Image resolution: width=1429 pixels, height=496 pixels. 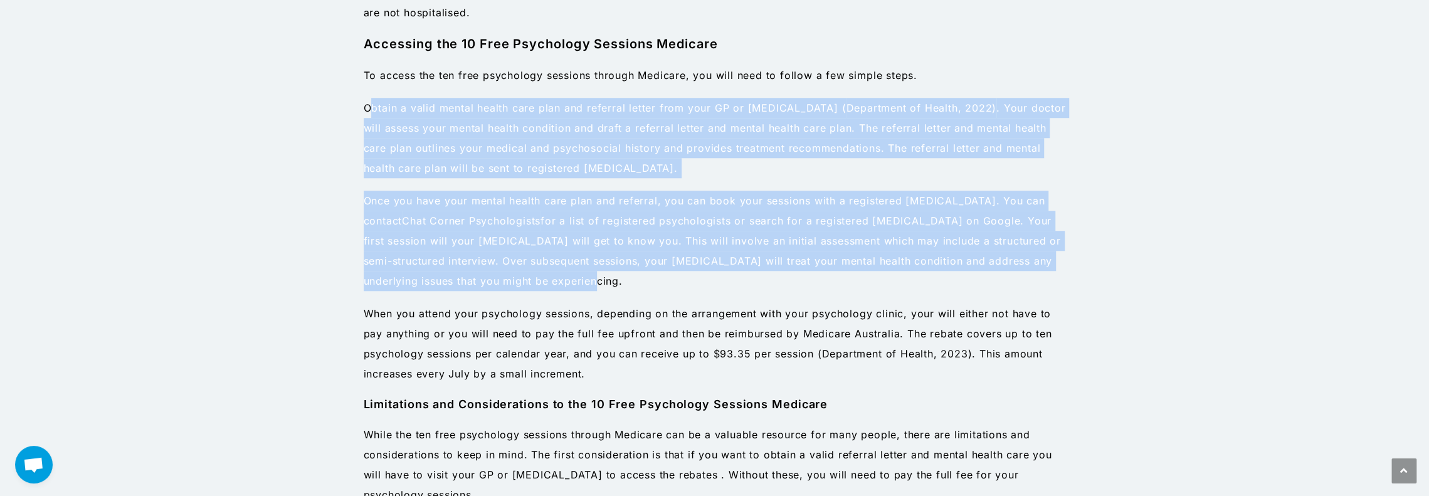 What do you see at coordinates (34, 464) in the screenshot?
I see `a: Open chat` at bounding box center [34, 464].